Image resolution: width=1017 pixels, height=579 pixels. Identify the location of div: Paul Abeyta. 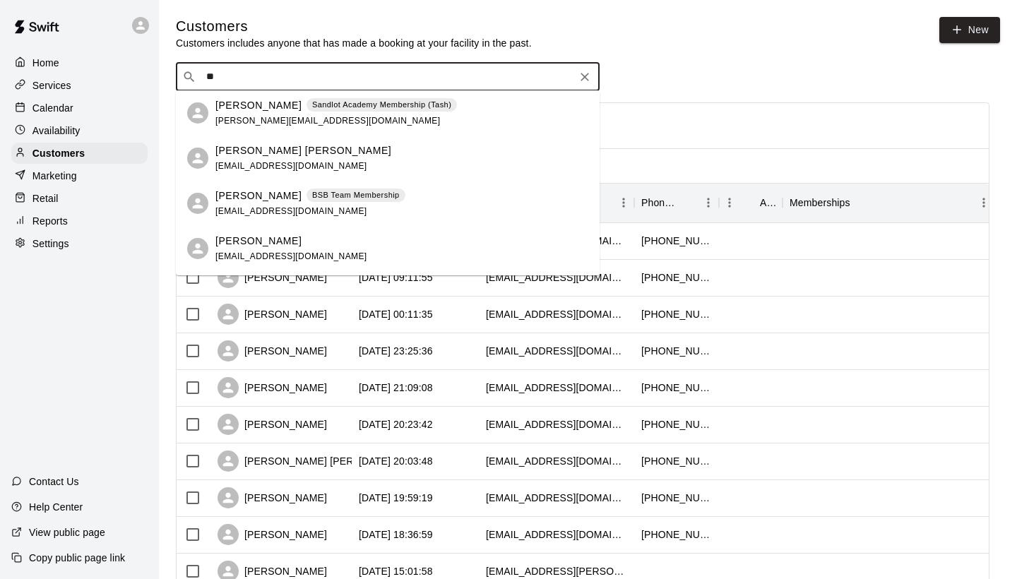
(198, 203).